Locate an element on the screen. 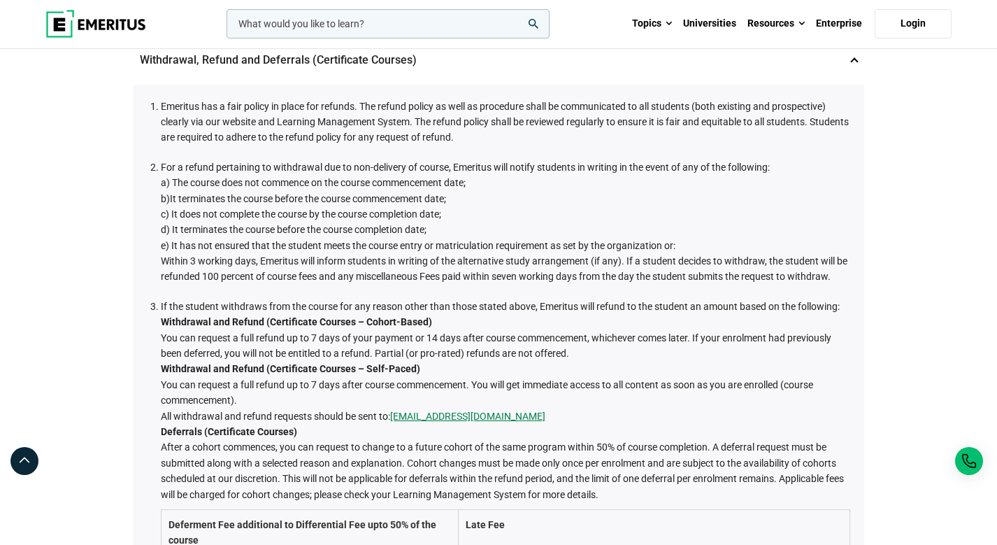 The width and height of the screenshot is (997, 545). span: a) The course does not commence on the course commencement date; is located at coordinates (313, 183).